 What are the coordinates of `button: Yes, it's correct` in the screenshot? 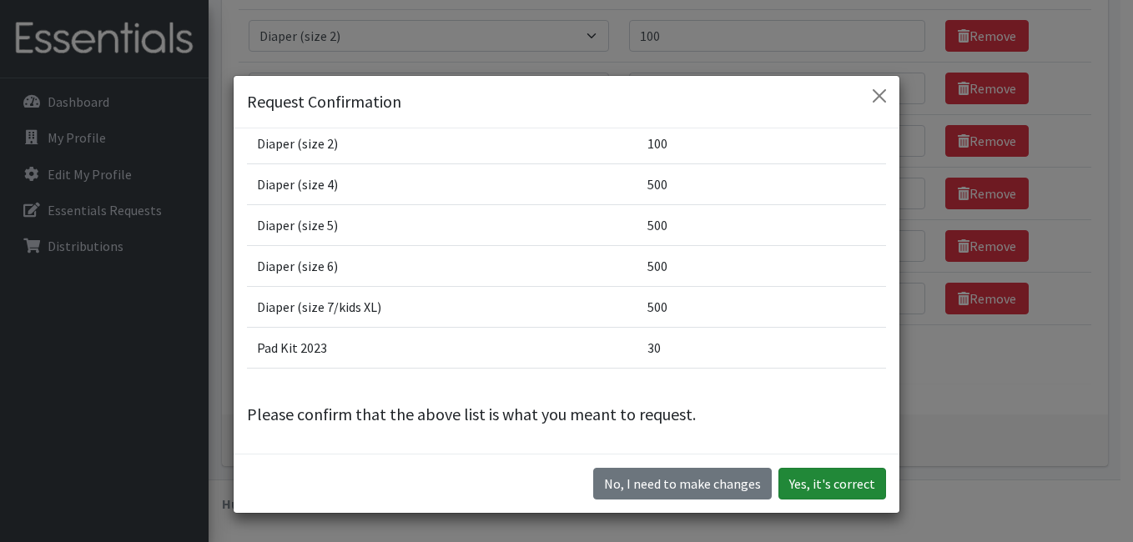 It's located at (832, 484).